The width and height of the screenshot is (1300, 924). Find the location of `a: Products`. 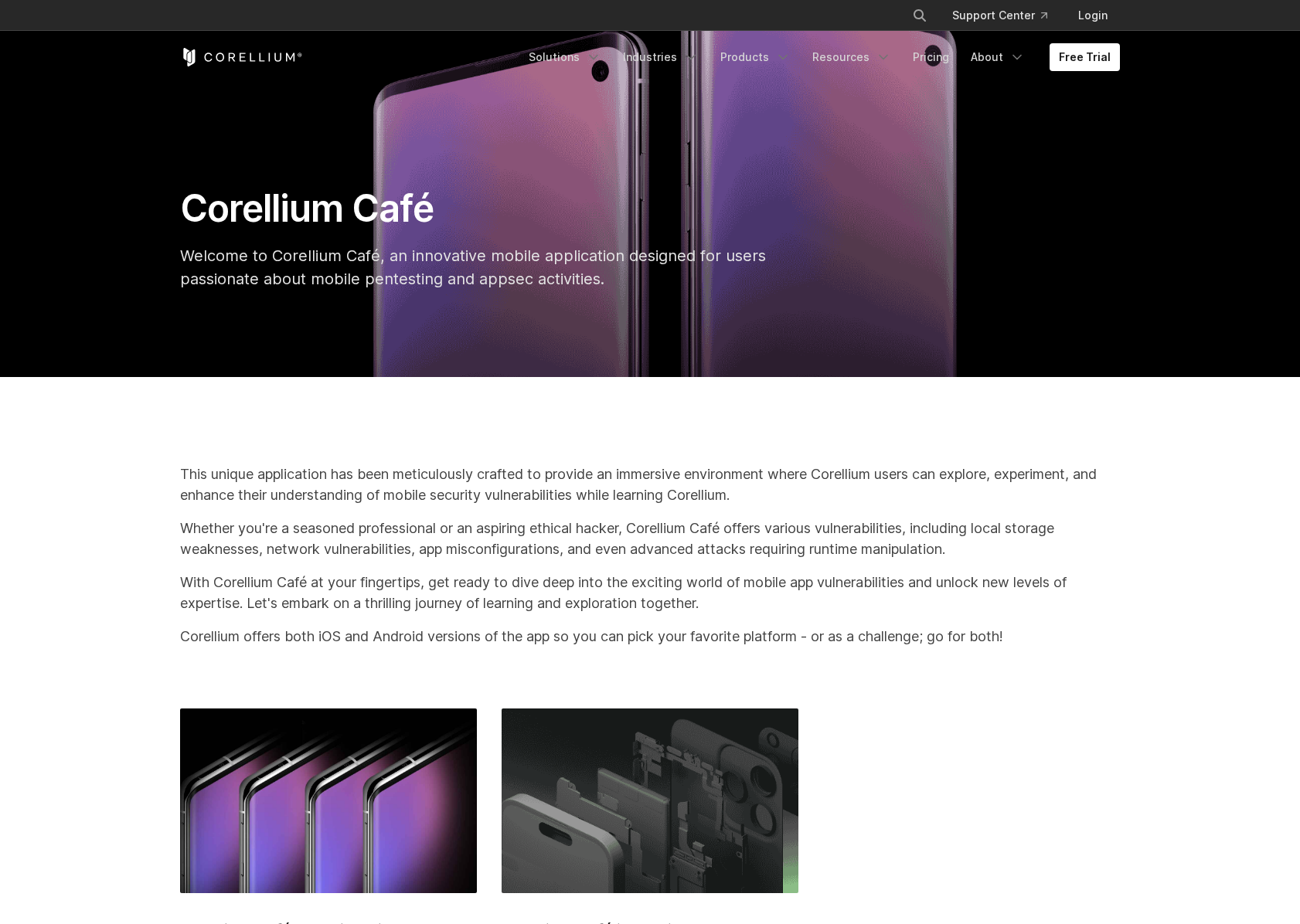

a: Products is located at coordinates (755, 57).